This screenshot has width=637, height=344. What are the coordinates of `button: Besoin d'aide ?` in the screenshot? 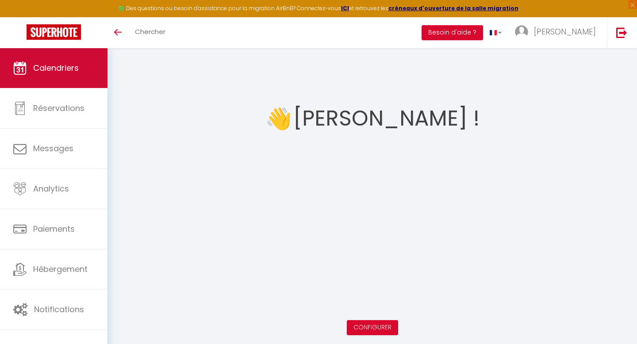 It's located at (452, 33).